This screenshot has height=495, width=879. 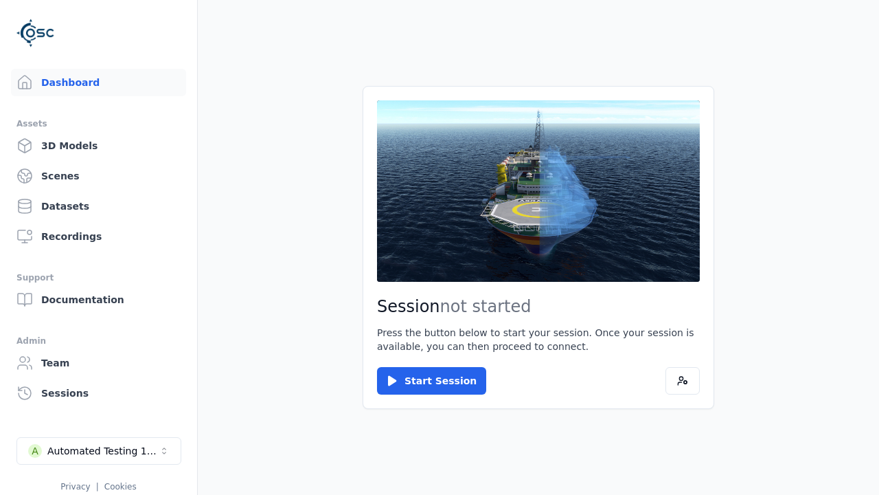 I want to click on a: Dashboard, so click(x=98, y=82).